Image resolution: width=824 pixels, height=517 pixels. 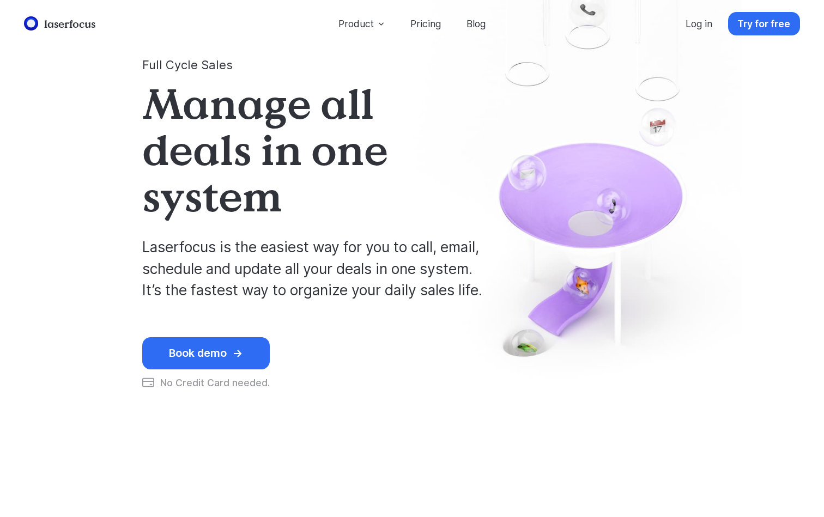 I want to click on p: Laserfocus is the easiest way for you to call, email, schedule and update all your deals in one s..., so click(x=313, y=260).